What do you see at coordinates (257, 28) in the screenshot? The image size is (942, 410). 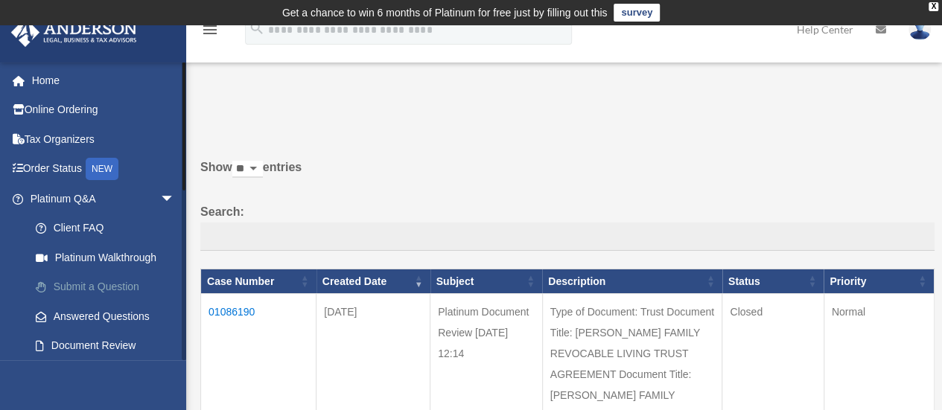 I see `i: search` at bounding box center [257, 28].